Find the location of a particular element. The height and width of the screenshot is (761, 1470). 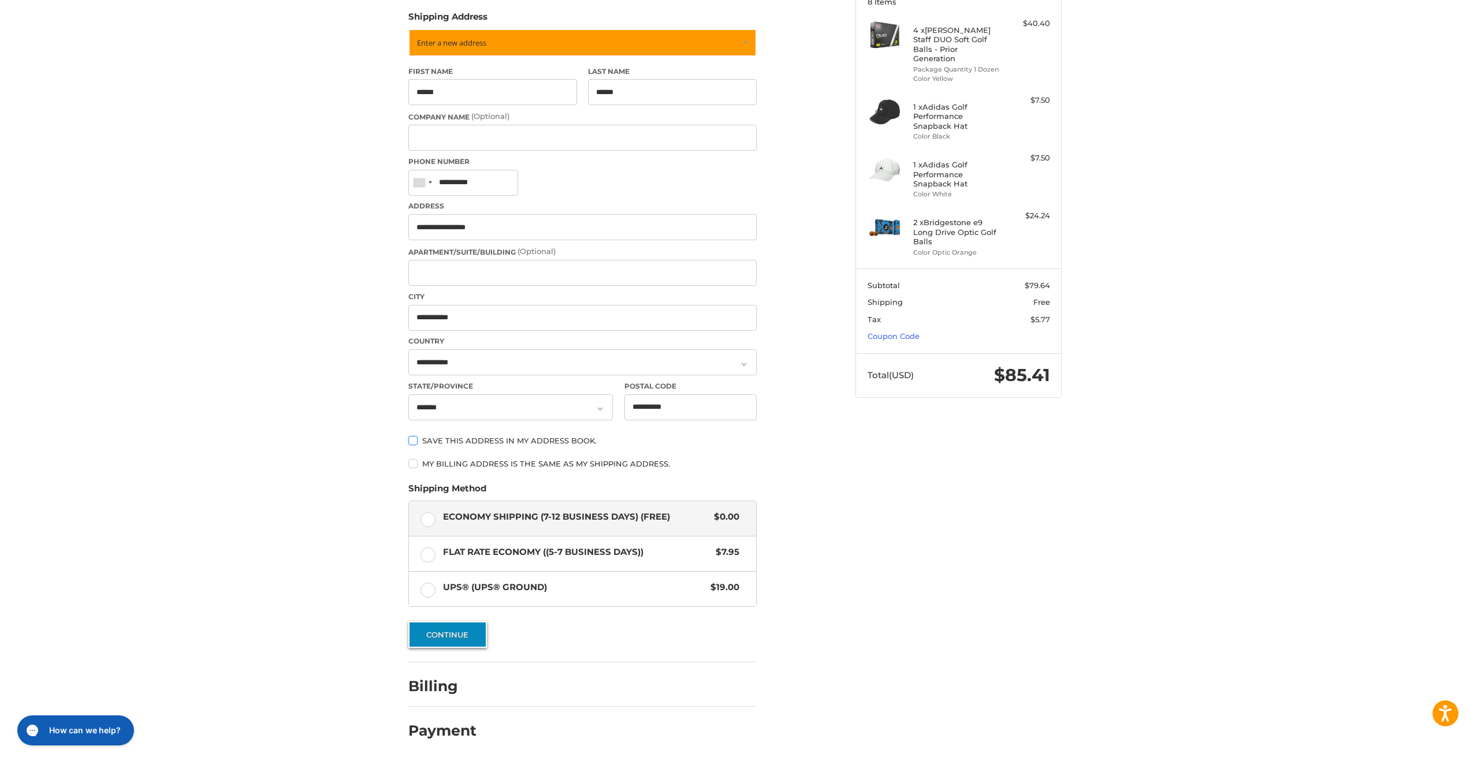

span: Shipping is located at coordinates (885, 302).